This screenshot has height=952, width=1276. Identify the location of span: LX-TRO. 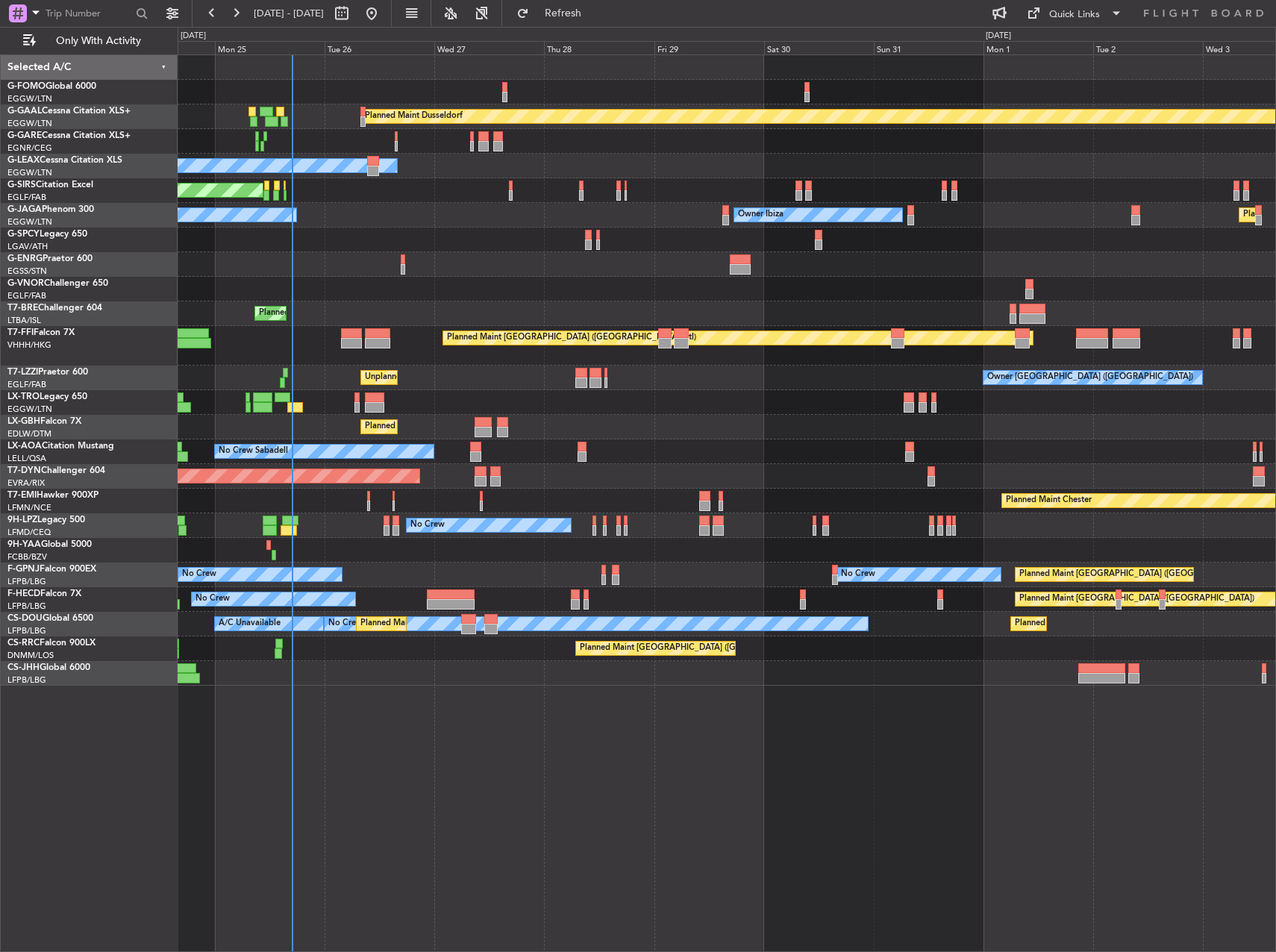
(23, 397).